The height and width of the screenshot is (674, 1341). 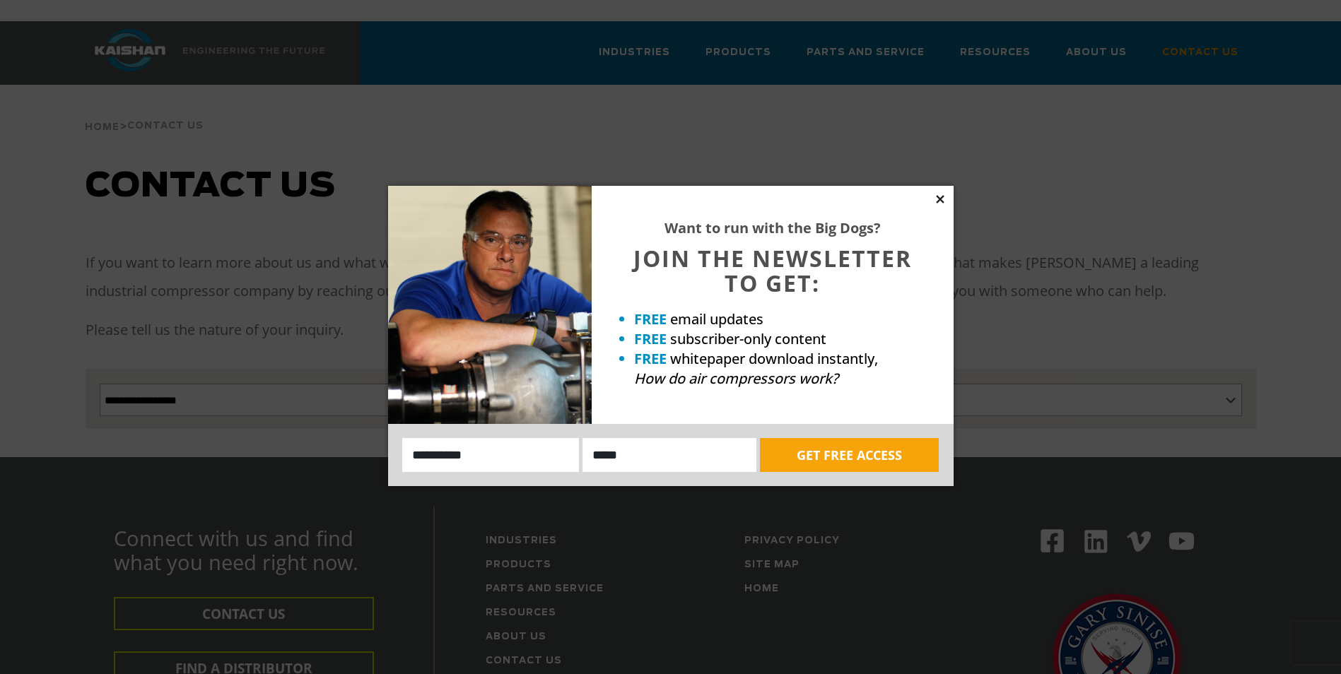 What do you see at coordinates (772, 271) in the screenshot?
I see `span: JOIN THE NEWSLETTER TO GET:` at bounding box center [772, 271].